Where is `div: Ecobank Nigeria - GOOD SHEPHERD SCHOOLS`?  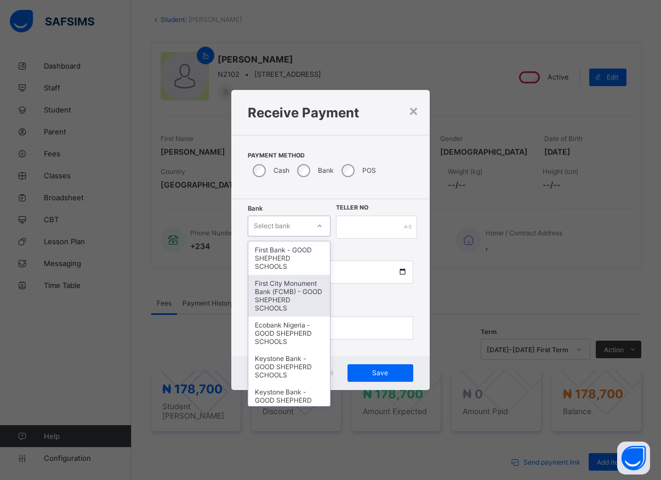 div: Ecobank Nigeria - GOOD SHEPHERD SCHOOLS is located at coordinates (289, 333).